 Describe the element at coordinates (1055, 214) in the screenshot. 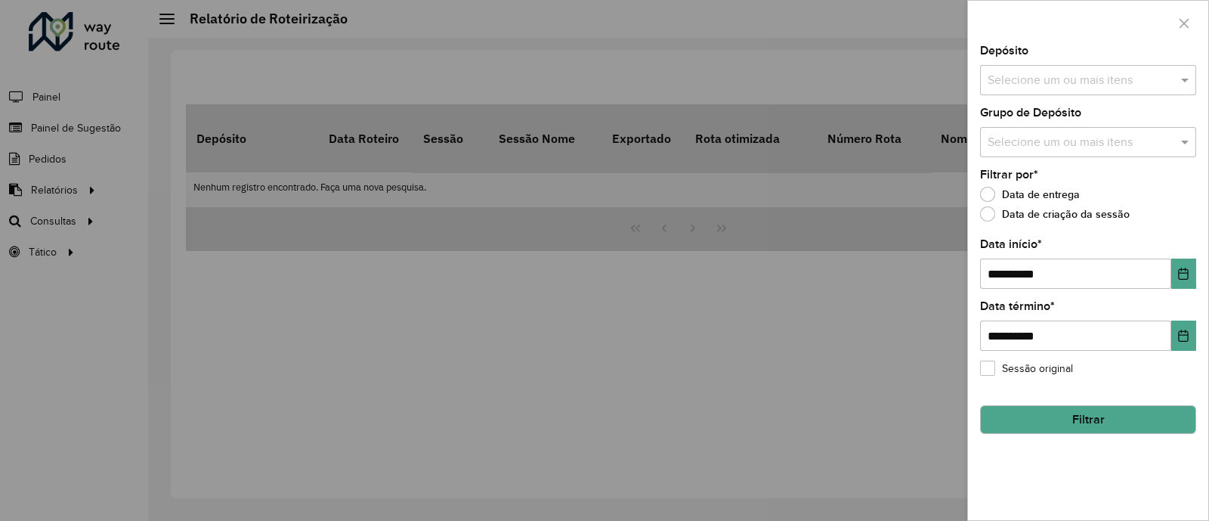

I see `label: Data de criação da sessão` at that location.